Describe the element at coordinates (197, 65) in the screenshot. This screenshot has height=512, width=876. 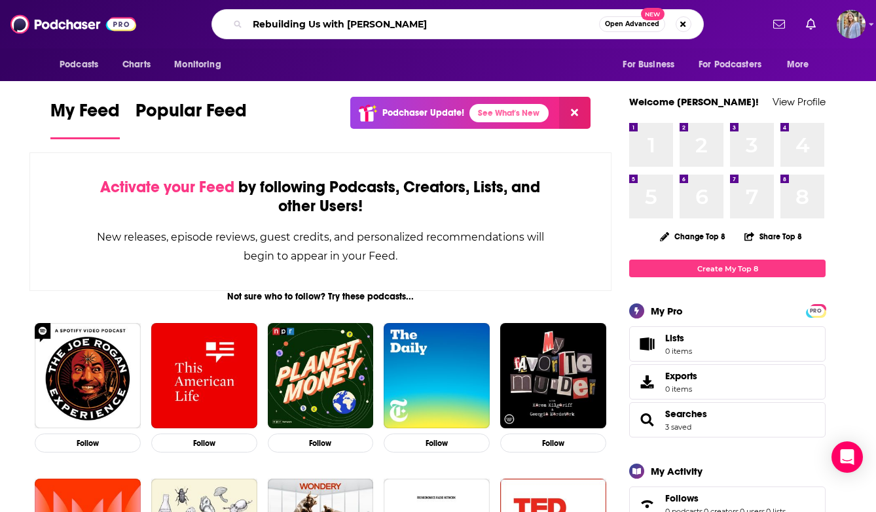
I see `span: Monitoring` at that location.